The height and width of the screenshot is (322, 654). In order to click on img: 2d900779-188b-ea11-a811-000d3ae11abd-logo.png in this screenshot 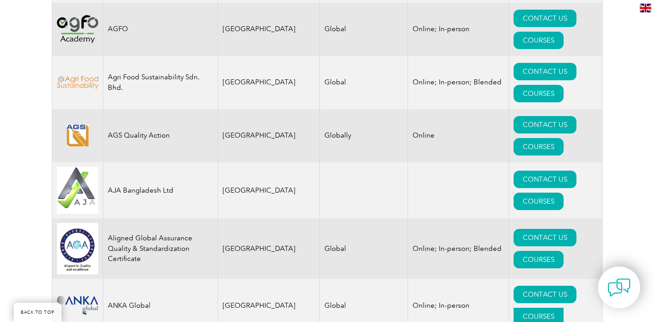, I will do `click(78, 29)`.